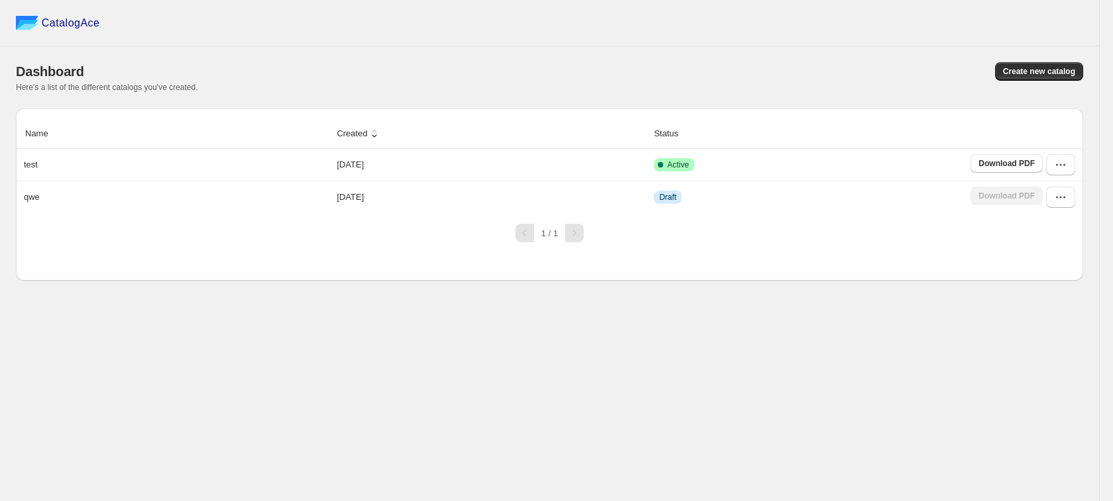 This screenshot has width=1113, height=501. Describe the element at coordinates (43, 134) in the screenshot. I see `button: Name` at that location.